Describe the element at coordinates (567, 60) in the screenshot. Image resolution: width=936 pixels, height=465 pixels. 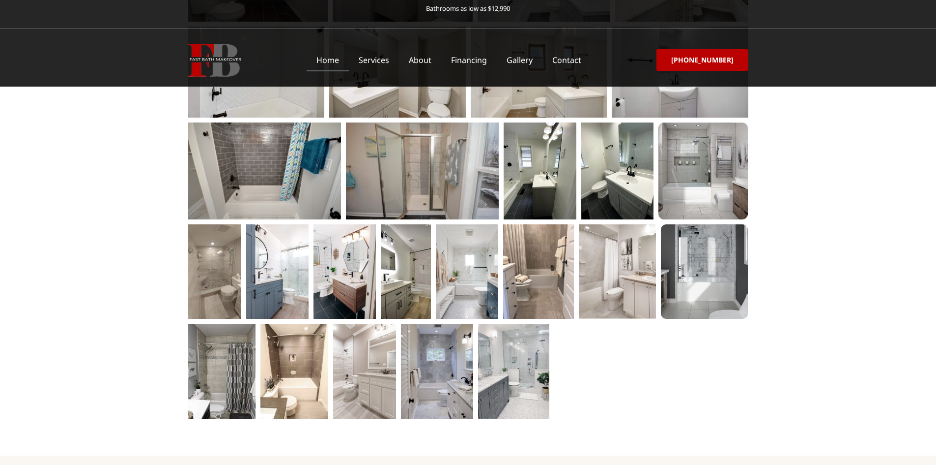
I see `a: Contact` at that location.